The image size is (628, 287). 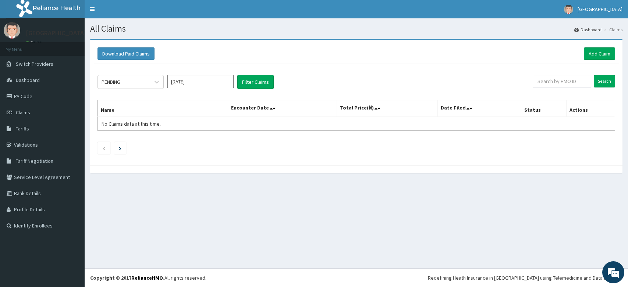 What do you see at coordinates (120, 148) in the screenshot?
I see `a: Next page` at bounding box center [120, 148].